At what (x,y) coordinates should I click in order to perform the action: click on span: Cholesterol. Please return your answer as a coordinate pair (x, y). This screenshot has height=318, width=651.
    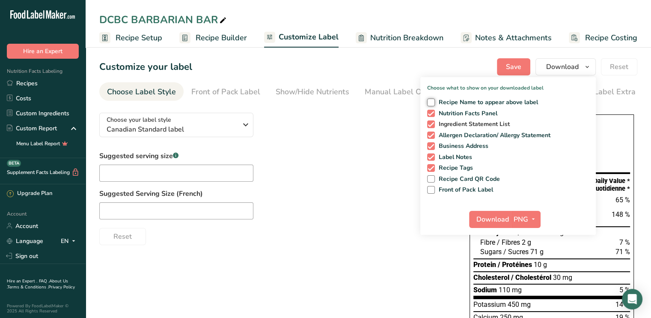
    Looking at the image, I should click on (491, 277).